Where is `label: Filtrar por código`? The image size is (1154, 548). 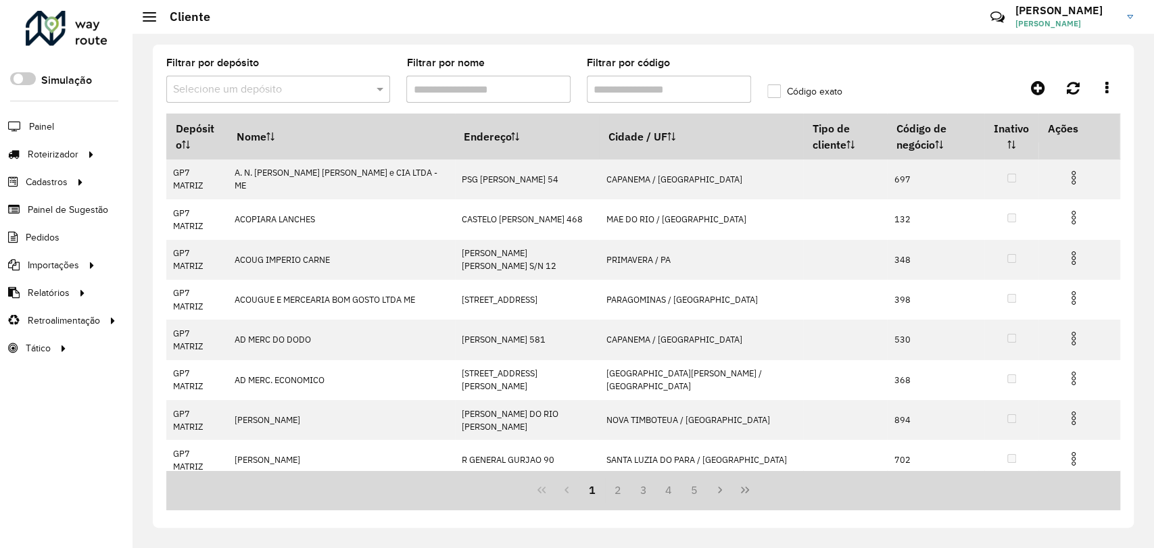
label: Filtrar por código is located at coordinates (628, 63).